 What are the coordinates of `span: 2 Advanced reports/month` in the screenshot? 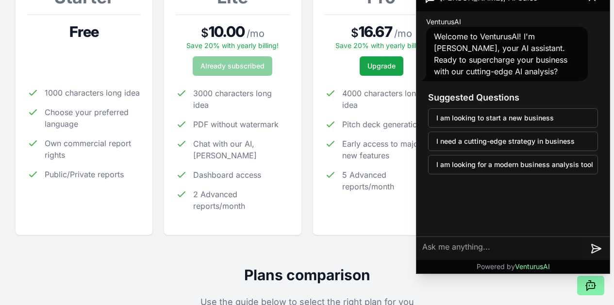 It's located at (241, 200).